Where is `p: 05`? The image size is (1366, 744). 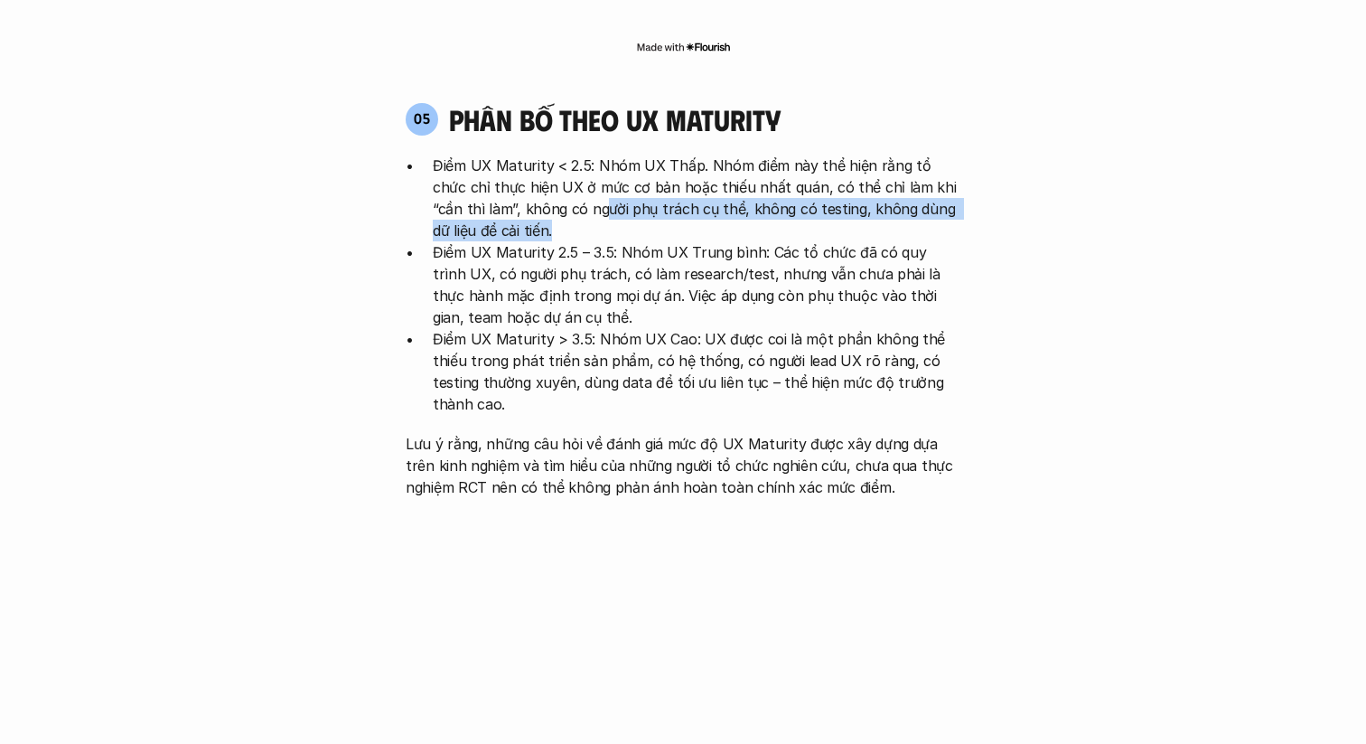 p: 05 is located at coordinates (422, 118).